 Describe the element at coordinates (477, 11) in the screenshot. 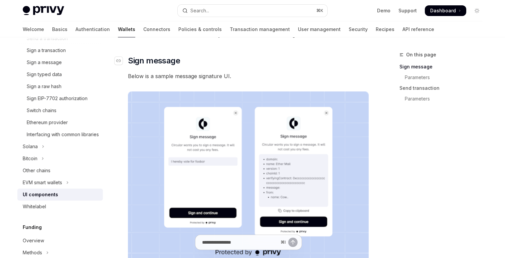

I see `button: Toggle dark mode` at that location.